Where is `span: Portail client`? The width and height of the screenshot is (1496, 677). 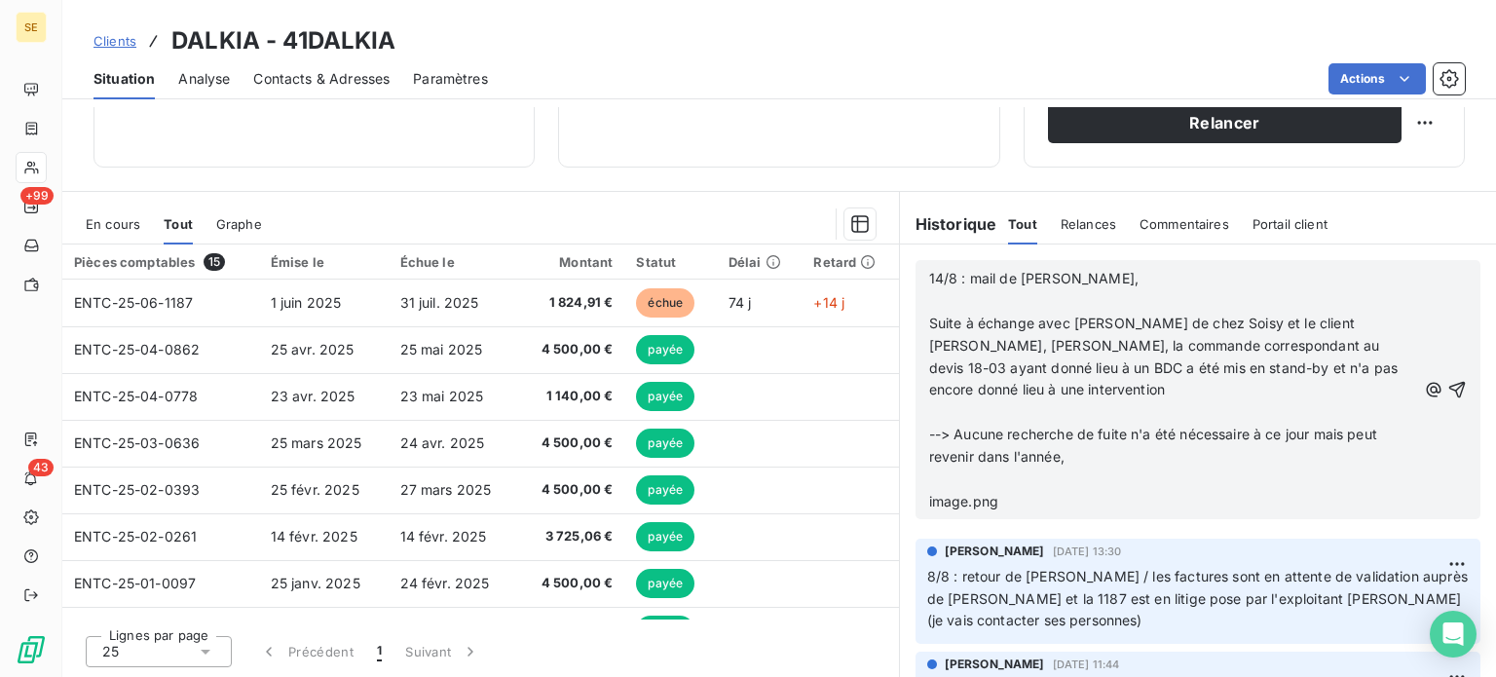
span: Portail client is located at coordinates (1289, 224).